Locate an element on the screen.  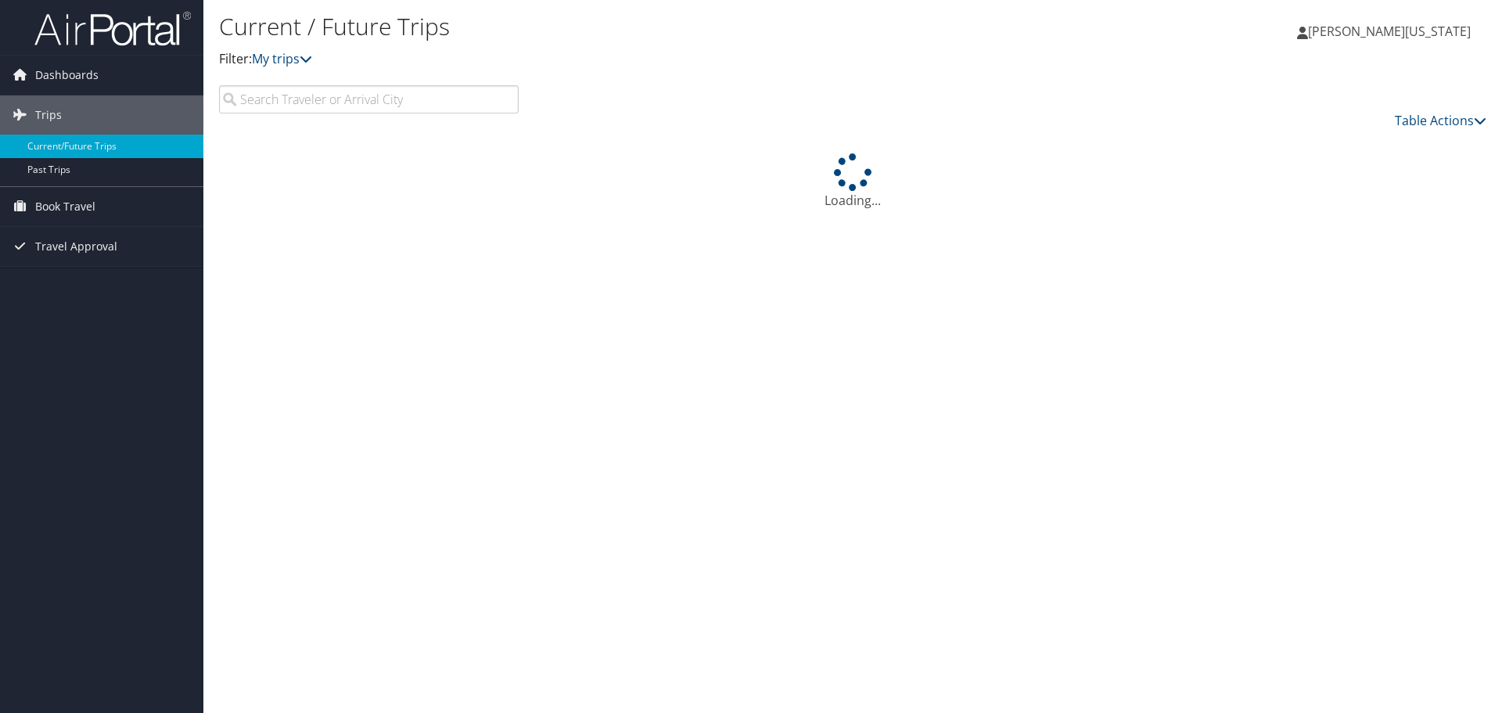
h1: Current / Future Trips is located at coordinates (641, 27).